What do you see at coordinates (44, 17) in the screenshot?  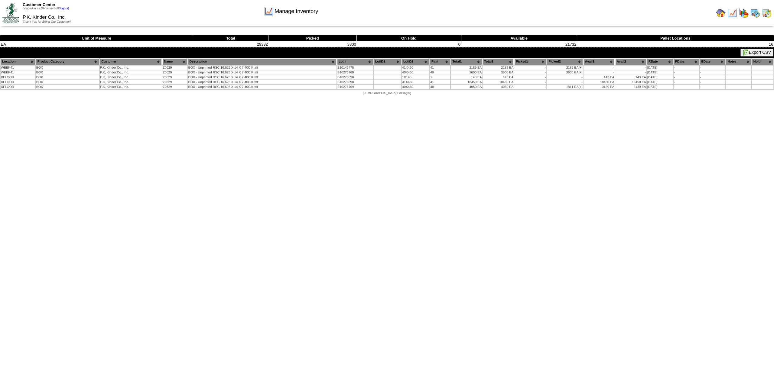 I see `span: P.K, Kinder Co., Inc.` at bounding box center [44, 17].